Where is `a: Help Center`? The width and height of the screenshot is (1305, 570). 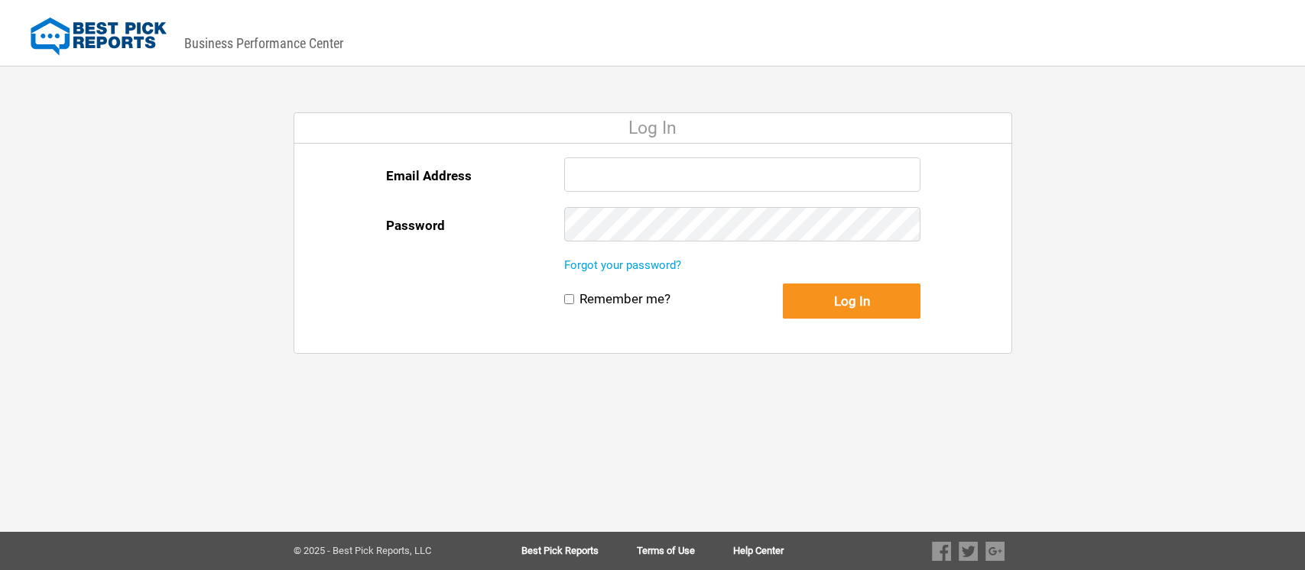
a: Help Center is located at coordinates (758, 551).